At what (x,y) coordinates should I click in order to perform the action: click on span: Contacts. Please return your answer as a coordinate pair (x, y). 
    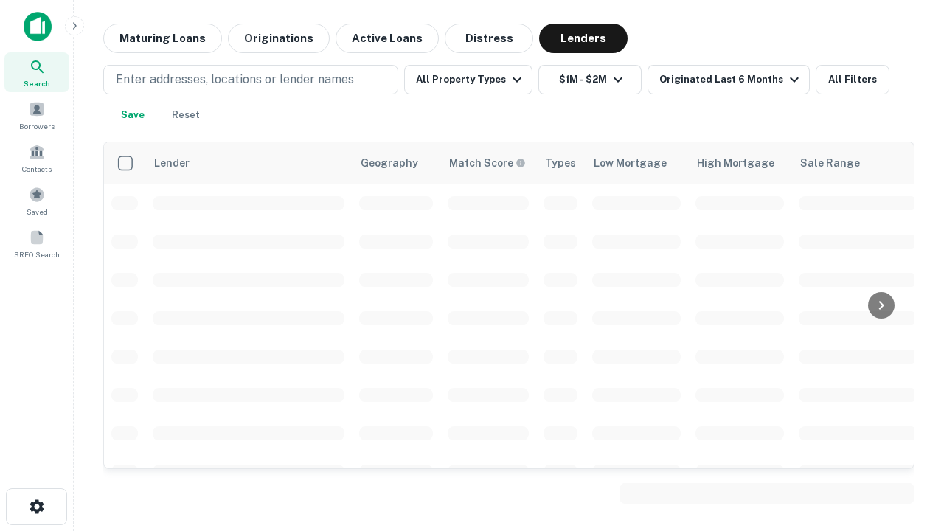
    Looking at the image, I should click on (37, 169).